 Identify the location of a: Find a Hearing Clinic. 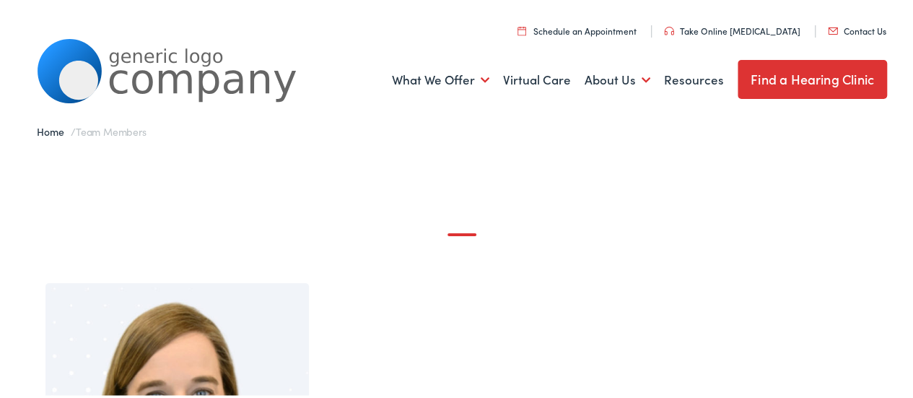
(812, 77).